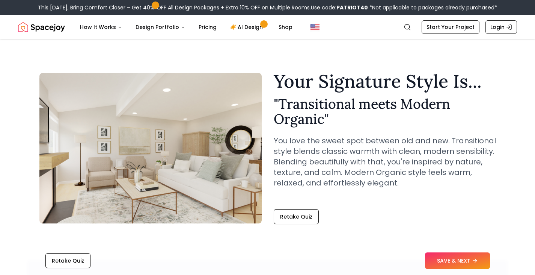  Describe the element at coordinates (502, 27) in the screenshot. I see `a: Login` at that location.